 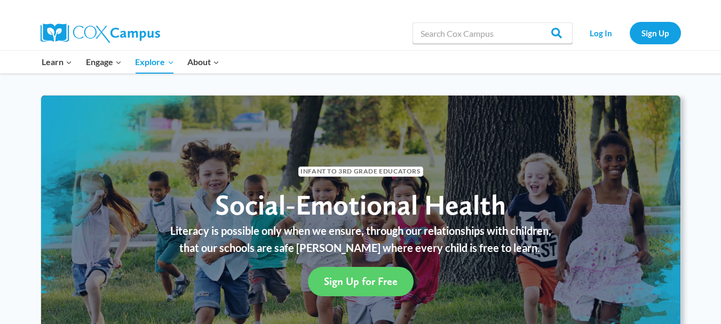 What do you see at coordinates (131, 62) in the screenshot?
I see `nav: Primary Navigation` at bounding box center [131, 62].